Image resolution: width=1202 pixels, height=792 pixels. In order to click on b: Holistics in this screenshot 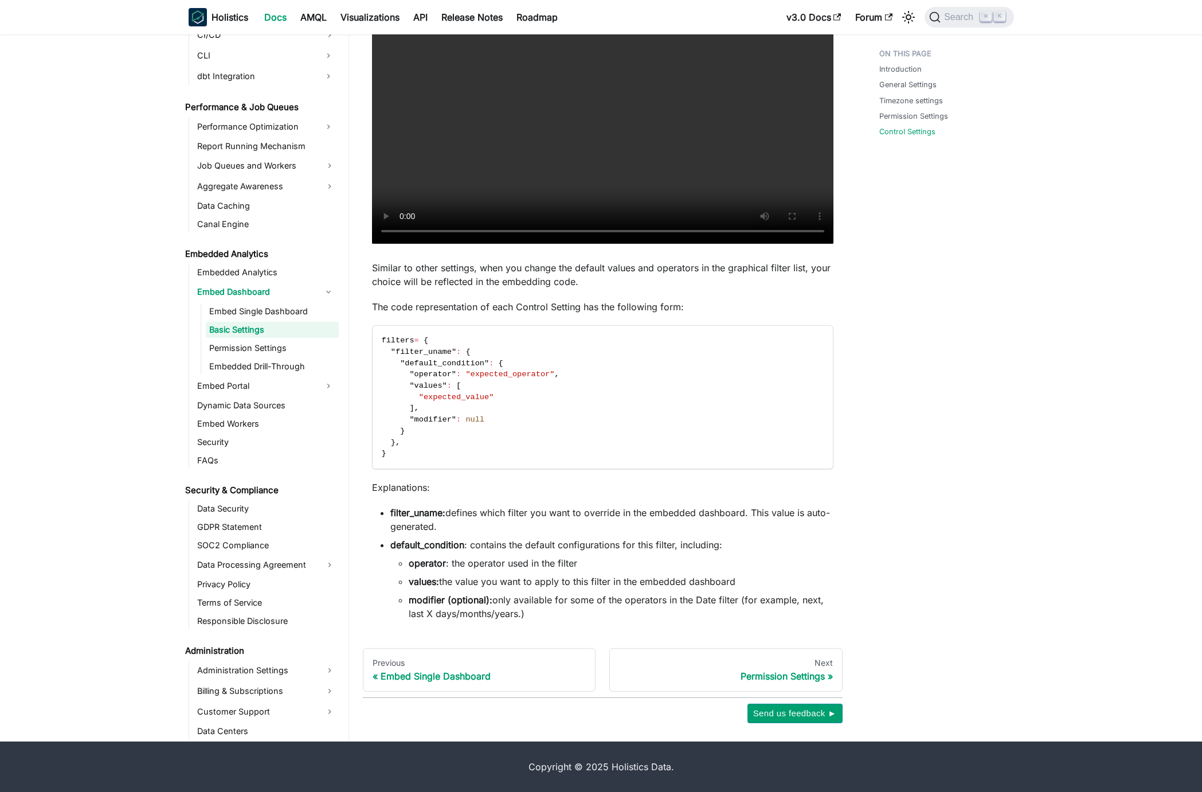, I will do `click(230, 17)`.